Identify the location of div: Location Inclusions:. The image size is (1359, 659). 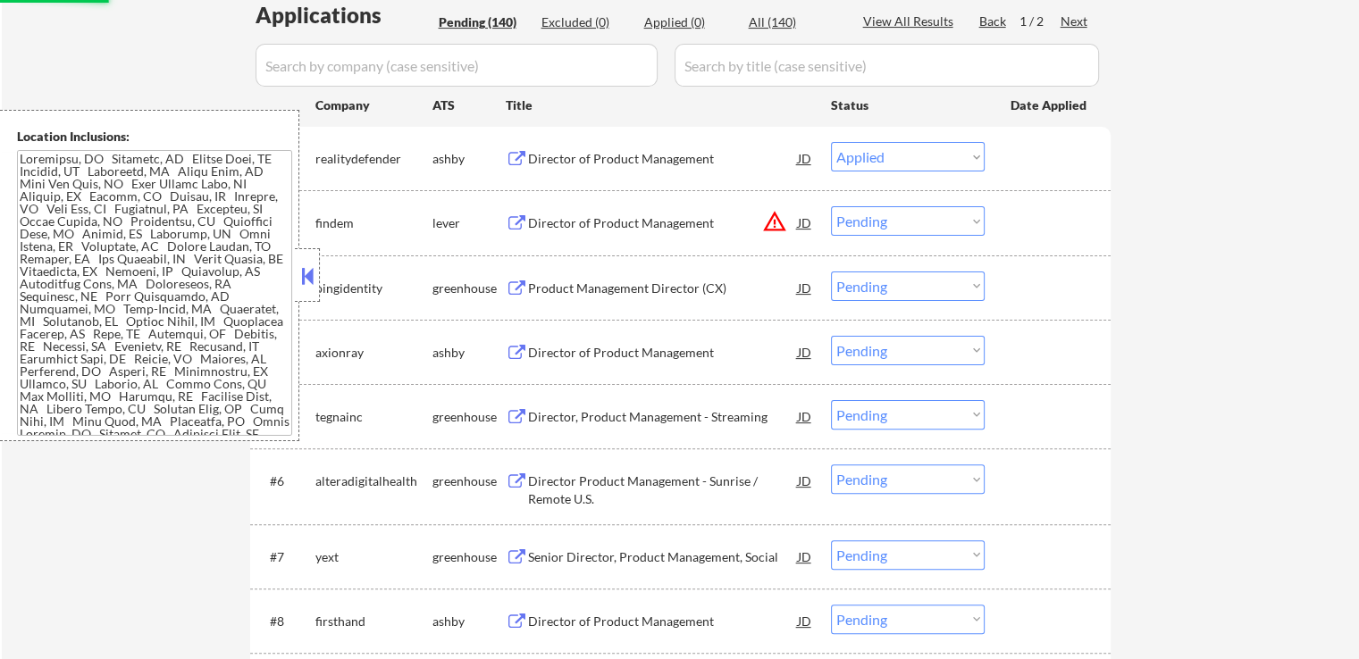
(155, 137).